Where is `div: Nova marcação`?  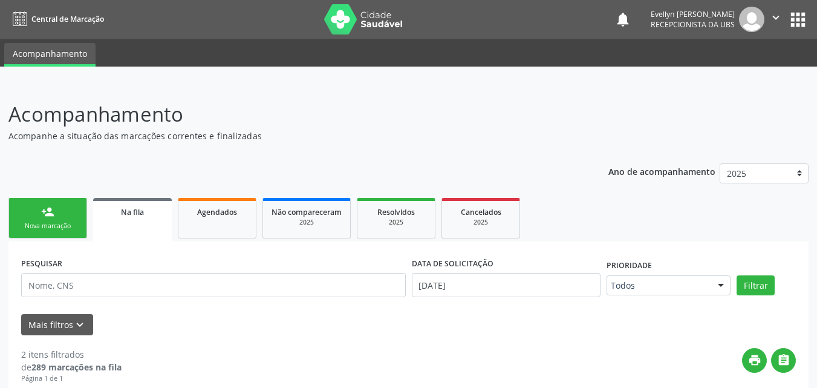 div: Nova marcação is located at coordinates (48, 226).